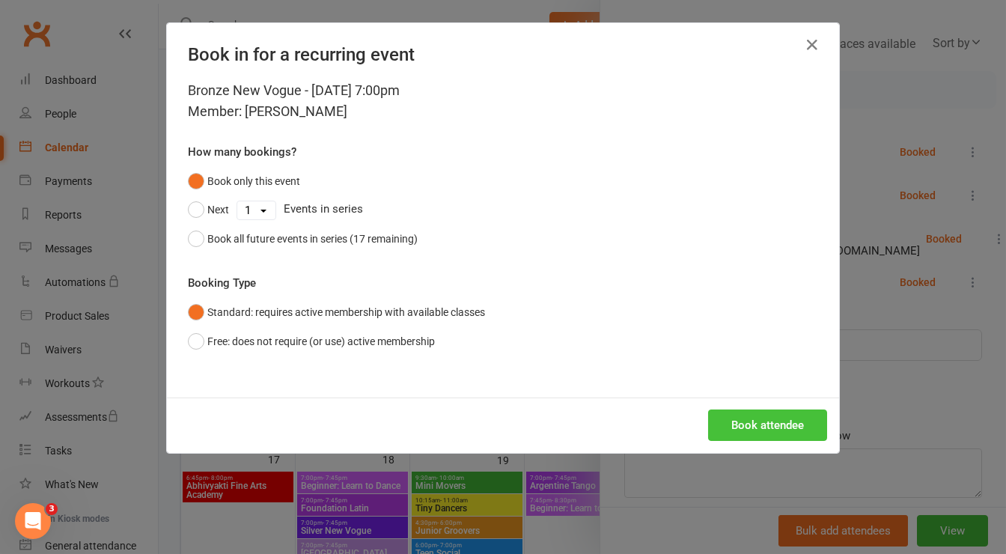  What do you see at coordinates (52, 509) in the screenshot?
I see `span: 3` at bounding box center [52, 509].